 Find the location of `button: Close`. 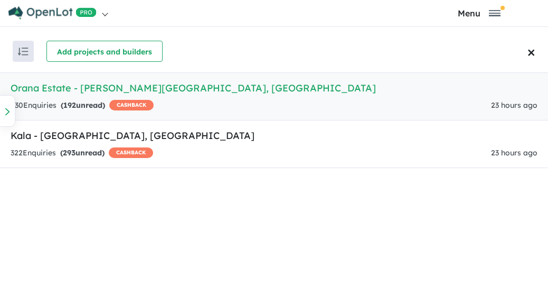

button: Close is located at coordinates (536, 51).